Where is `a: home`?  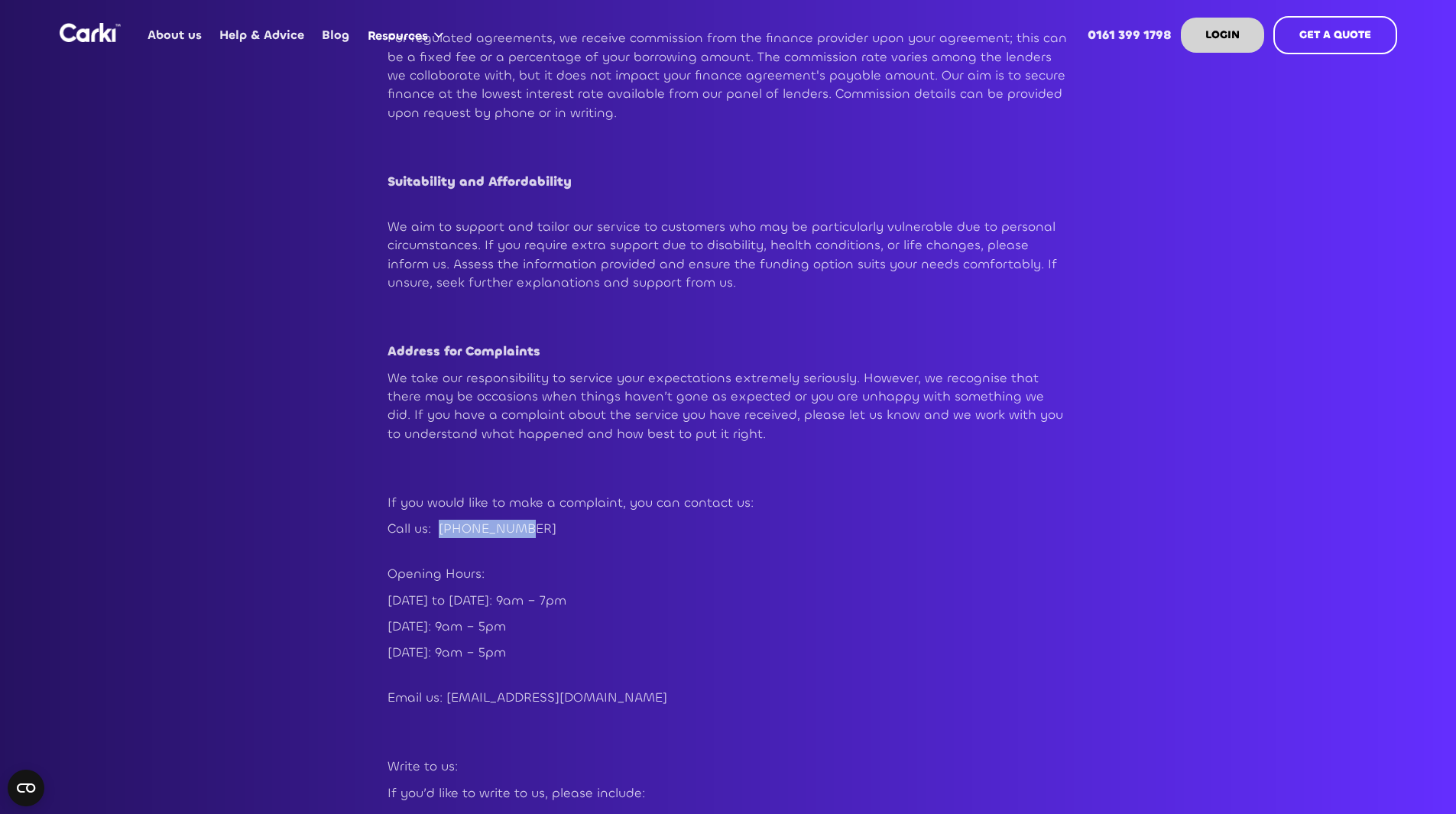
a: home is located at coordinates (90, 32).